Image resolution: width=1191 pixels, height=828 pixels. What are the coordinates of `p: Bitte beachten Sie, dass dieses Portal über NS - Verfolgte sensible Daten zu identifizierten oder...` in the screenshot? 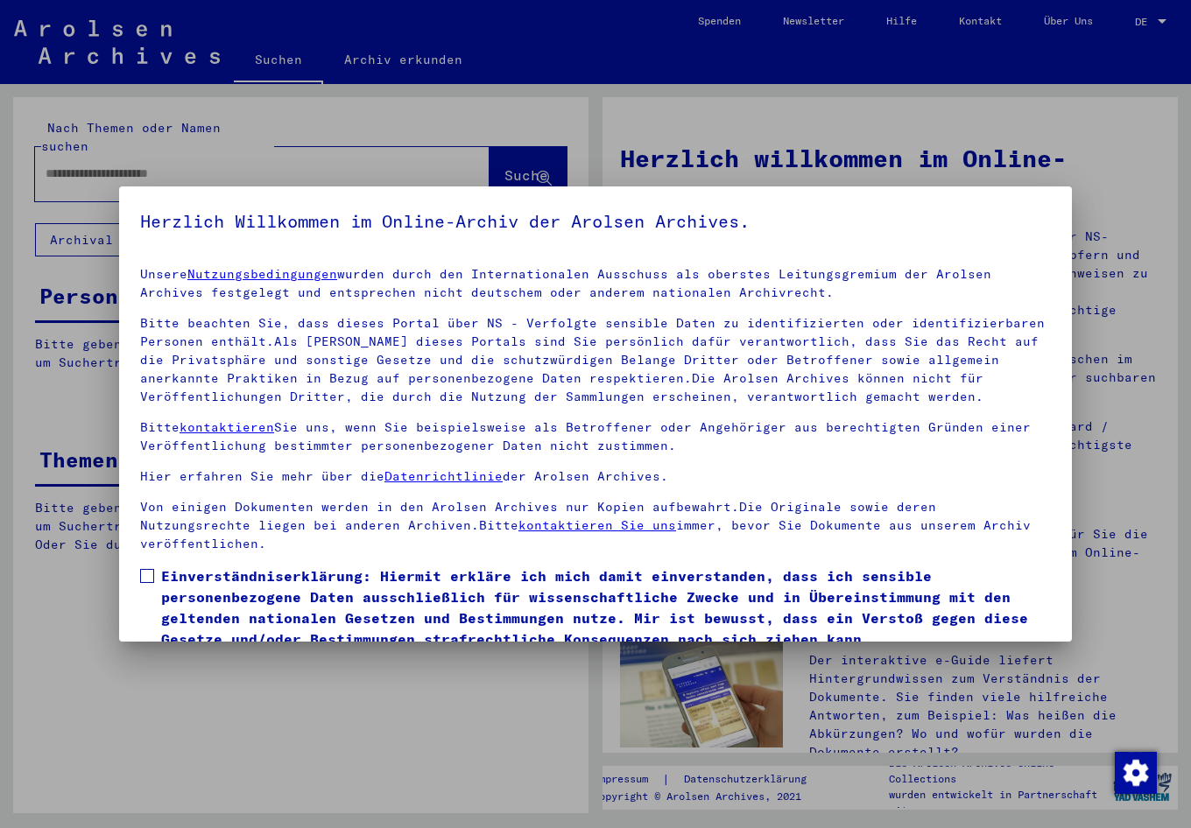 It's located at (596, 360).